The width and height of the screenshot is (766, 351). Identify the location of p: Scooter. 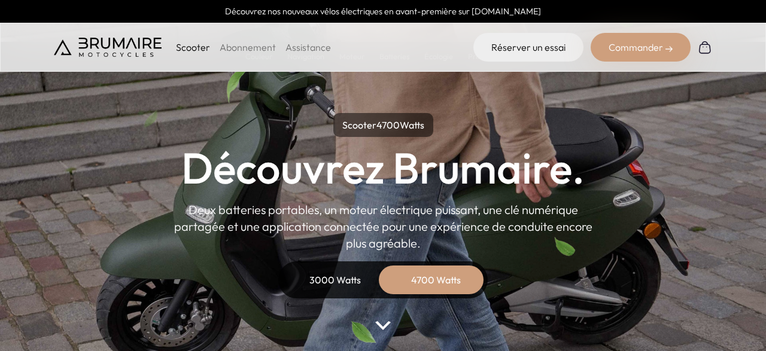
(193, 47).